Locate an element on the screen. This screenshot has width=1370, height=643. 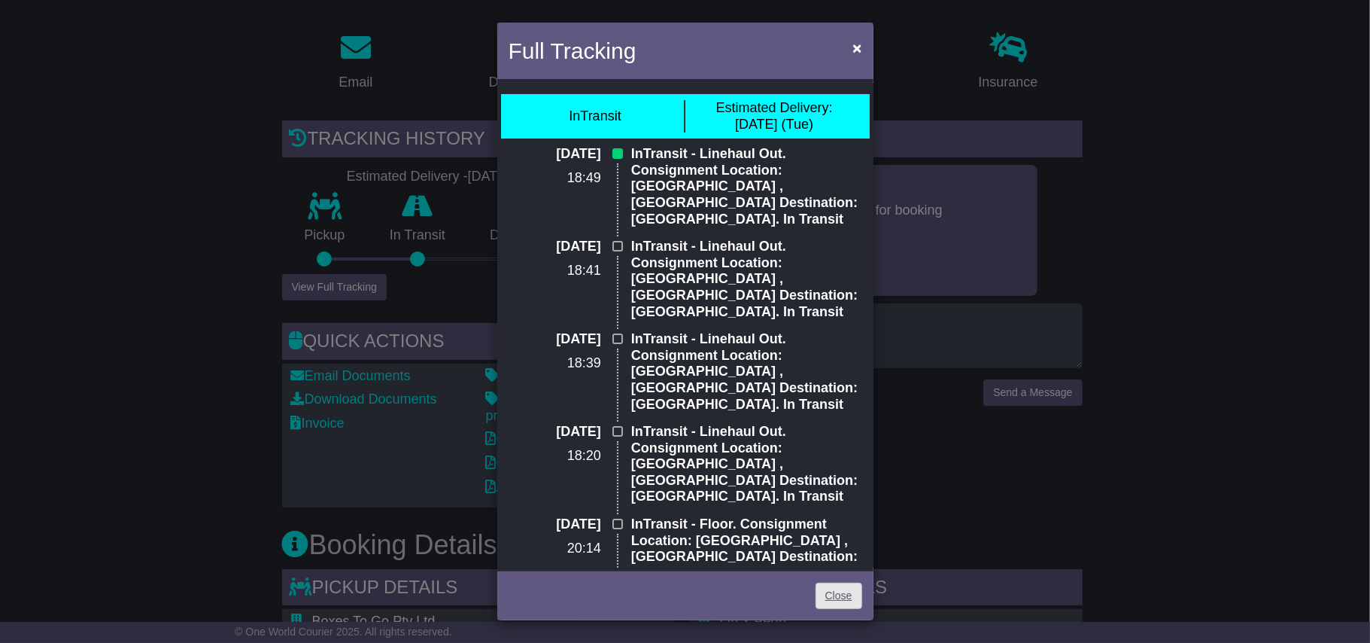
p: 20:14 is located at coordinates (555, 549).